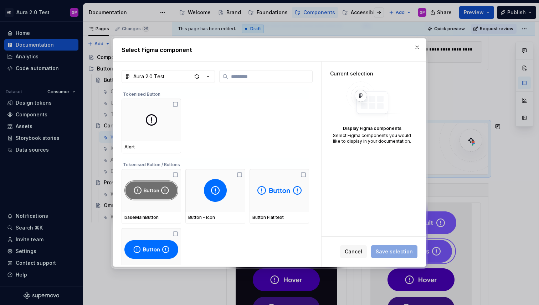 The width and height of the screenshot is (539, 305). Describe the element at coordinates (215, 93) in the screenshot. I see `div: Tokenised Button` at that location.